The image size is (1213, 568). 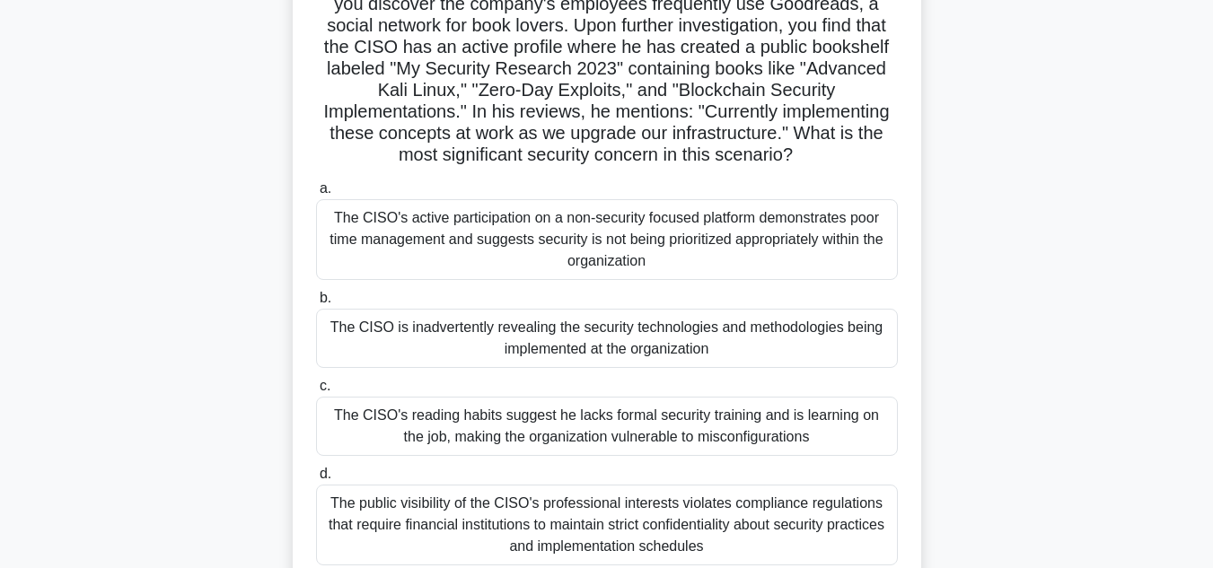 I want to click on div: The CISO's reading habits suggest he lacks formal security training and is learning on the job, m..., so click(x=607, y=426).